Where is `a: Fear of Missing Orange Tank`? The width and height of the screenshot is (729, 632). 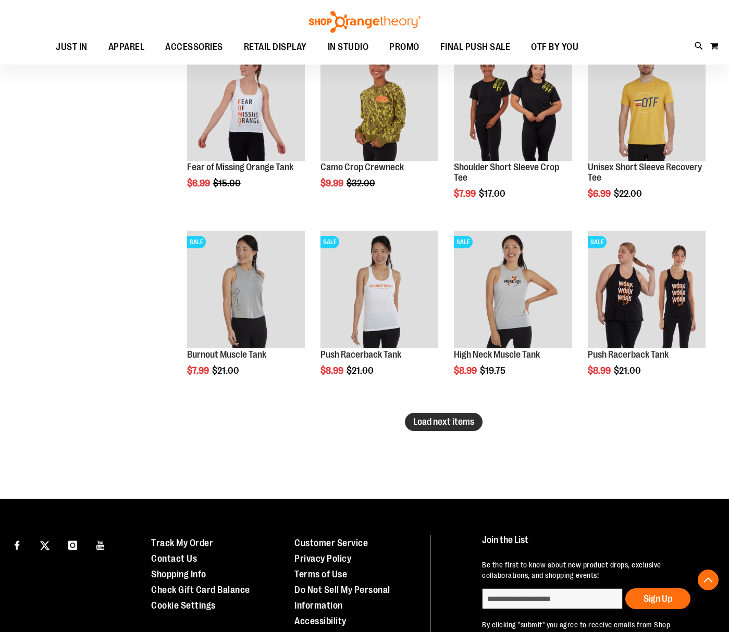 a: Fear of Missing Orange Tank is located at coordinates (240, 167).